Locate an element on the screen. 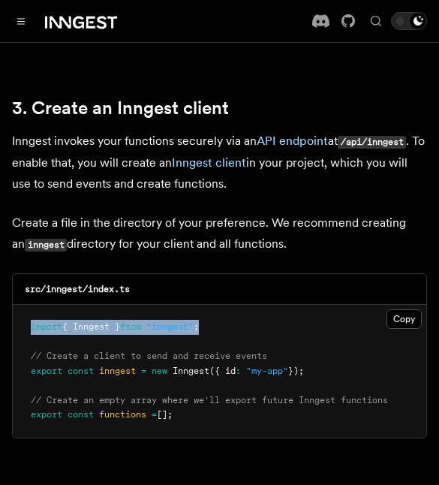  span: "inngest" is located at coordinates (170, 327).